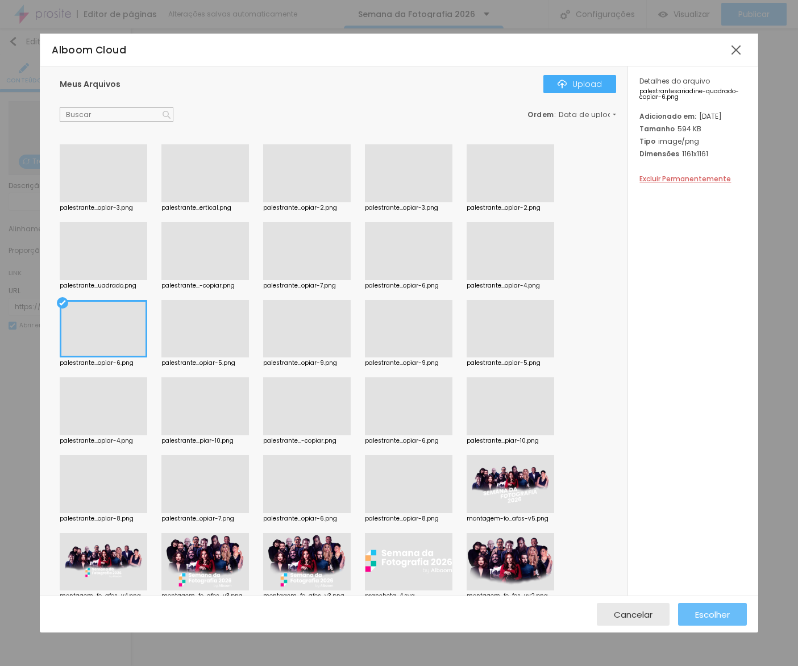 This screenshot has height=666, width=798. Describe the element at coordinates (633, 615) in the screenshot. I see `button: Cancelar` at that location.